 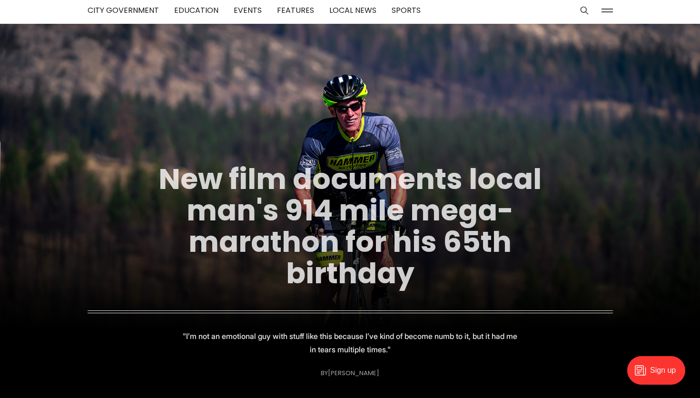 I want to click on a: Local News, so click(x=352, y=10).